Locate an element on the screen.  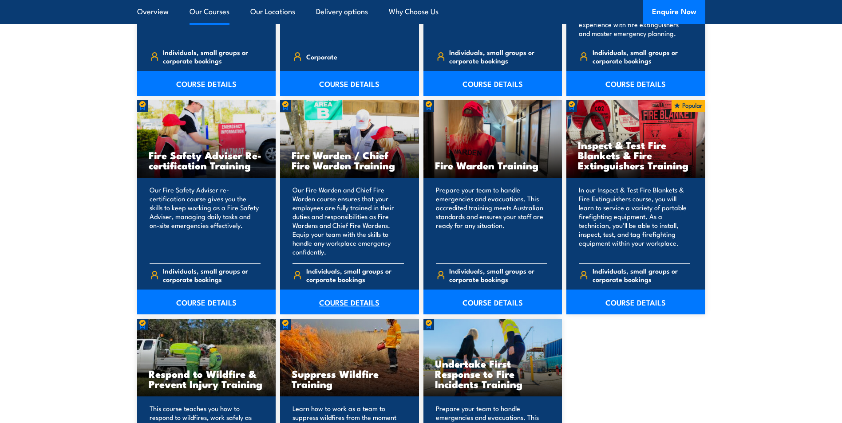
h3: Respond to Wildfire & Prevent Injury Training is located at coordinates (206, 379).